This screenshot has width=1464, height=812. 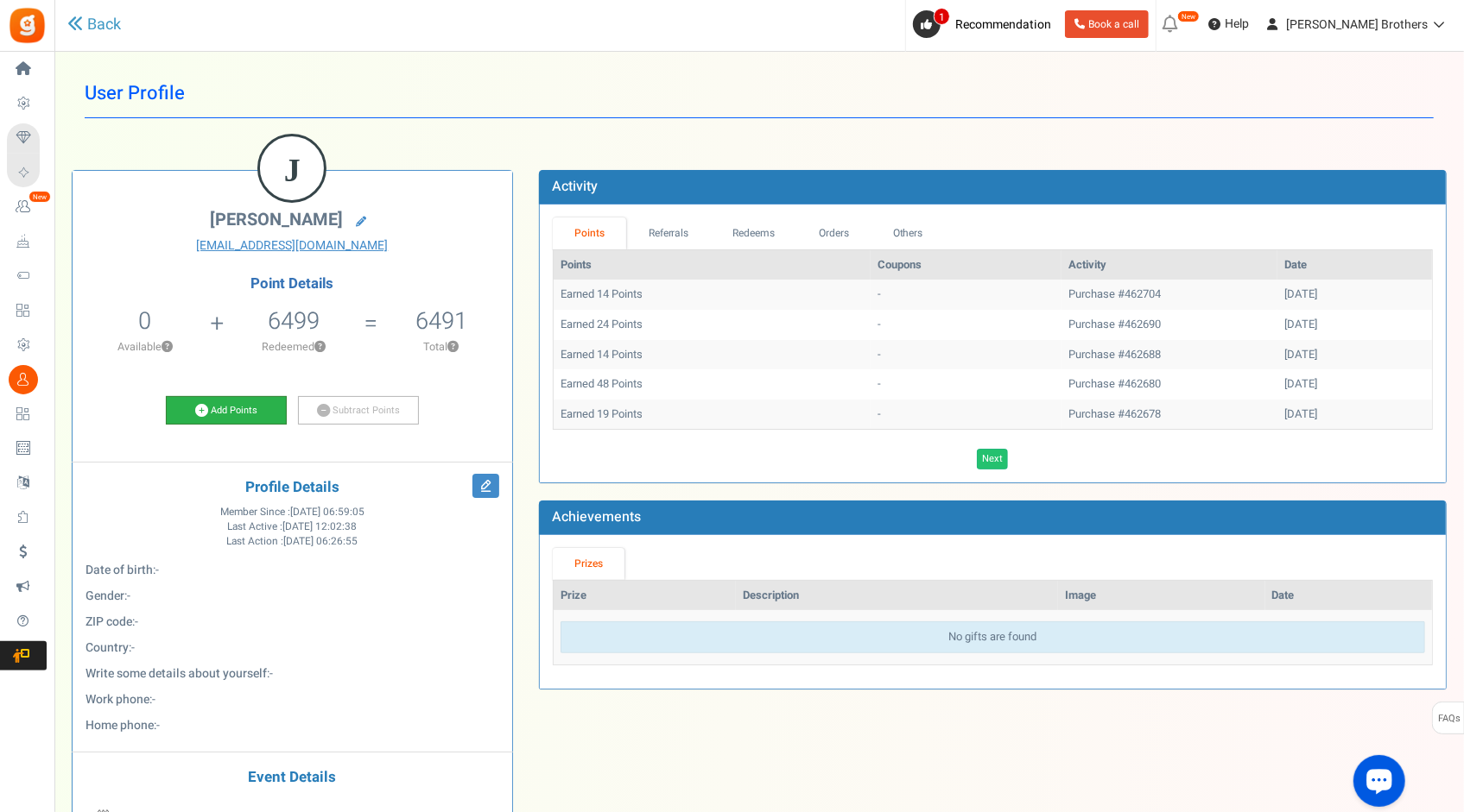 What do you see at coordinates (669, 233) in the screenshot?
I see `a: Referrals` at bounding box center [669, 233].